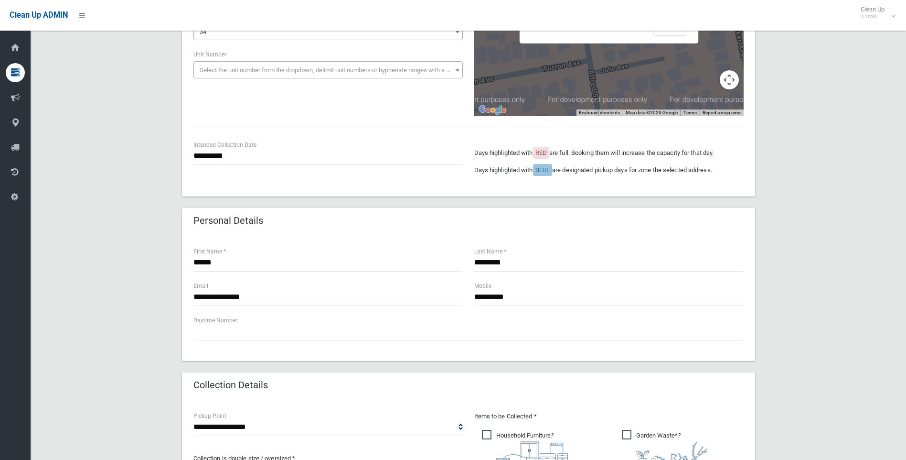  What do you see at coordinates (231, 385) in the screenshot?
I see `header: Collection Details` at bounding box center [231, 385].